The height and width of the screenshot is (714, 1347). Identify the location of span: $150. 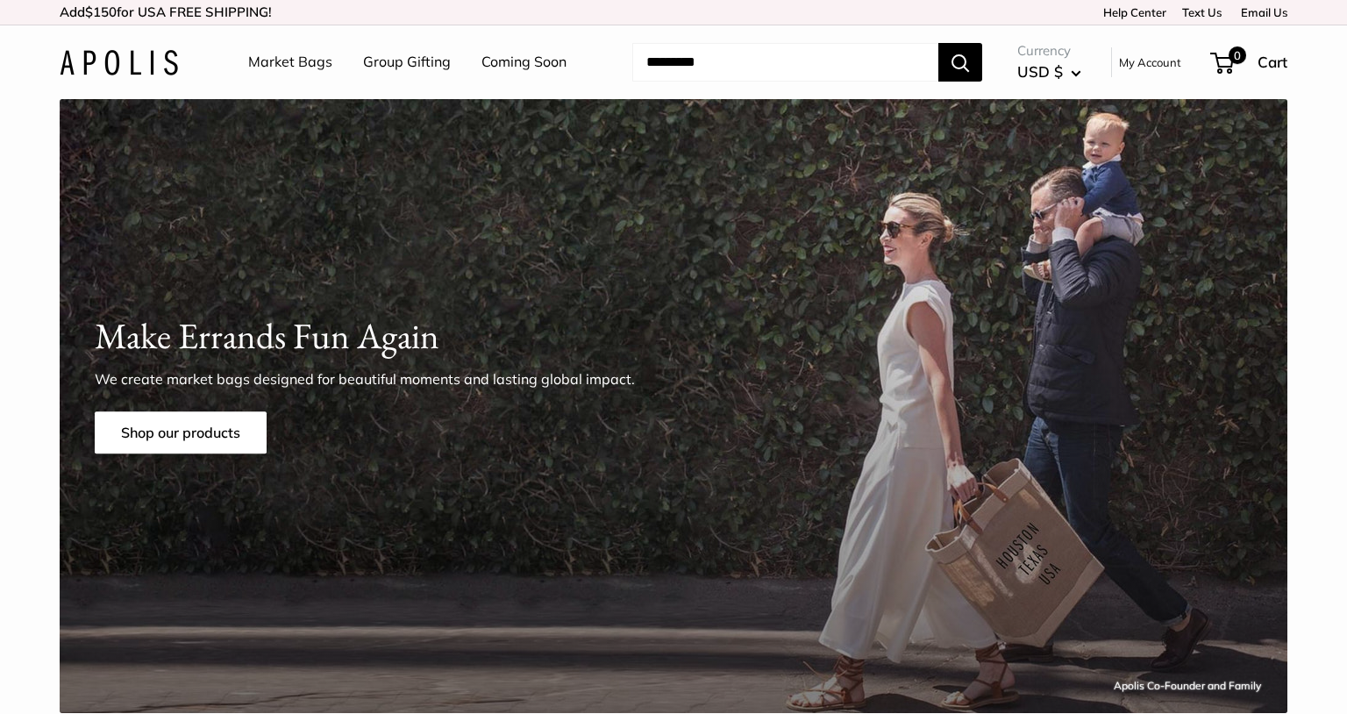
(101, 11).